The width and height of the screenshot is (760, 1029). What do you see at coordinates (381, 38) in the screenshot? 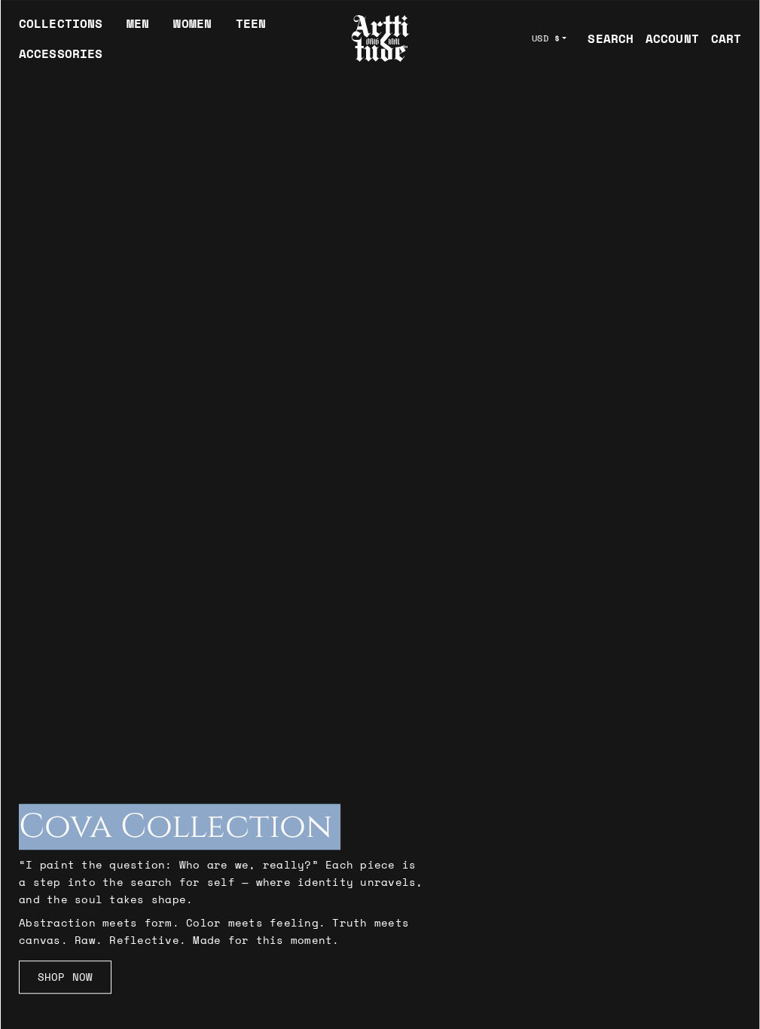
I see `img: Arttitude` at bounding box center [381, 38].